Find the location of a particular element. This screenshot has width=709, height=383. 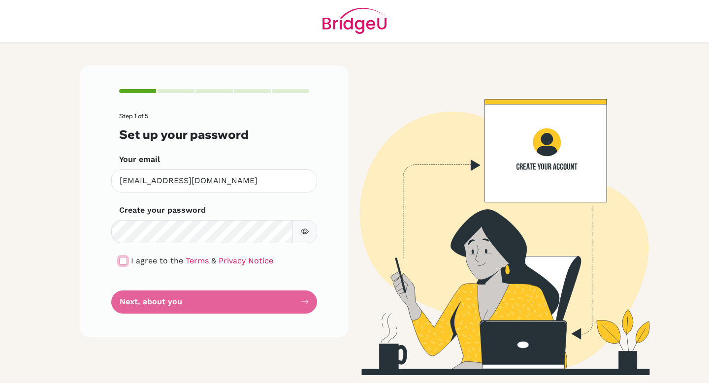

input: Insert your email* is located at coordinates (214, 181).